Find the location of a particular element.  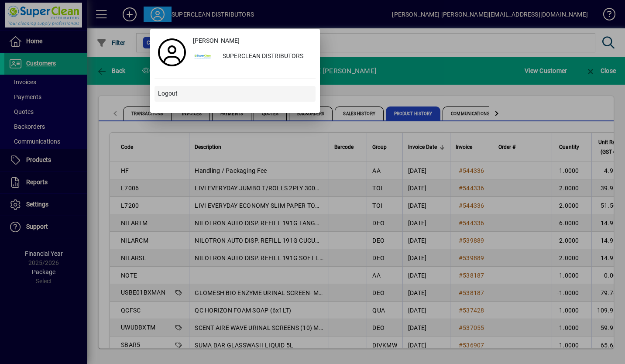

button: SUPERCLEAN DISTRIBUTORS is located at coordinates (252, 57).